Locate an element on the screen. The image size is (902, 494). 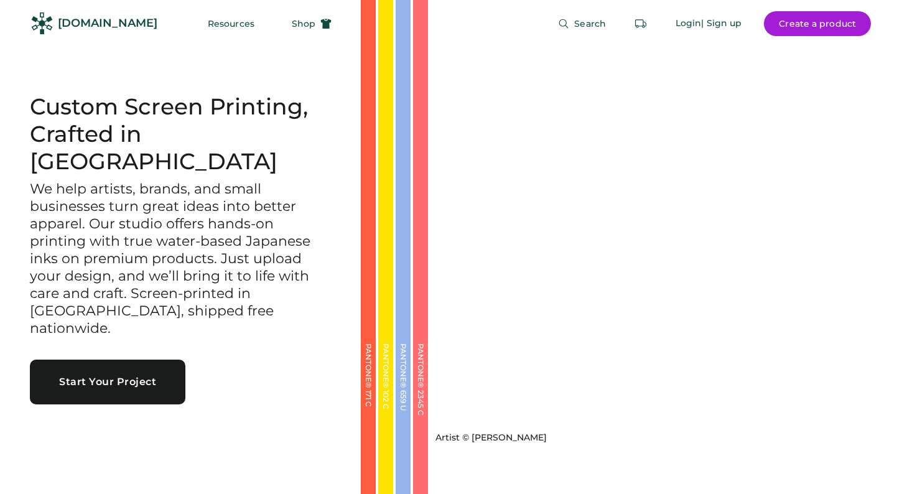
div: | Sign up is located at coordinates (721, 24).